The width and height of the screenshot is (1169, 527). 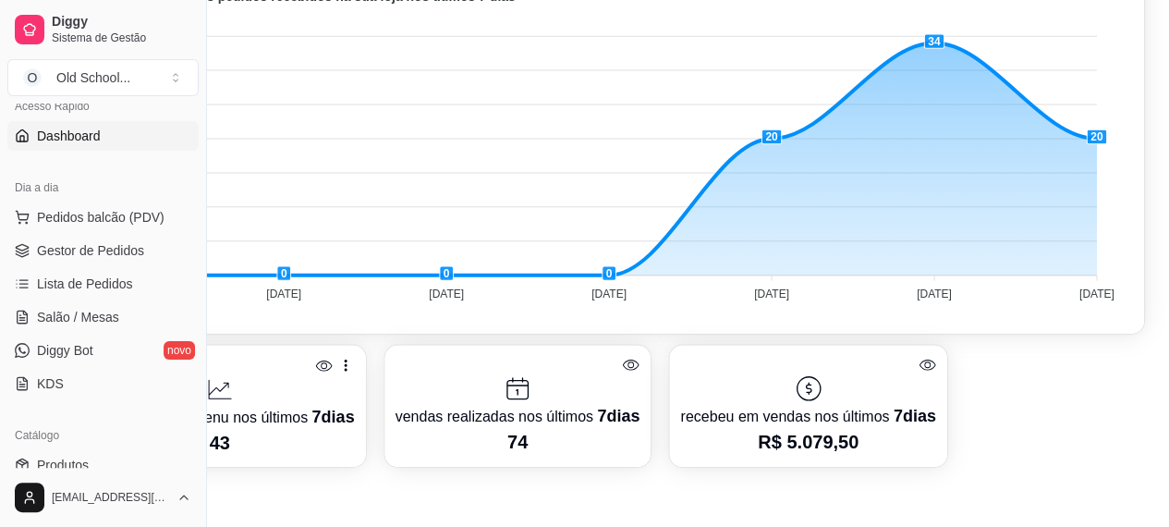 What do you see at coordinates (121, 38) in the screenshot?
I see `span: Sistema de Gestão` at bounding box center [121, 38].